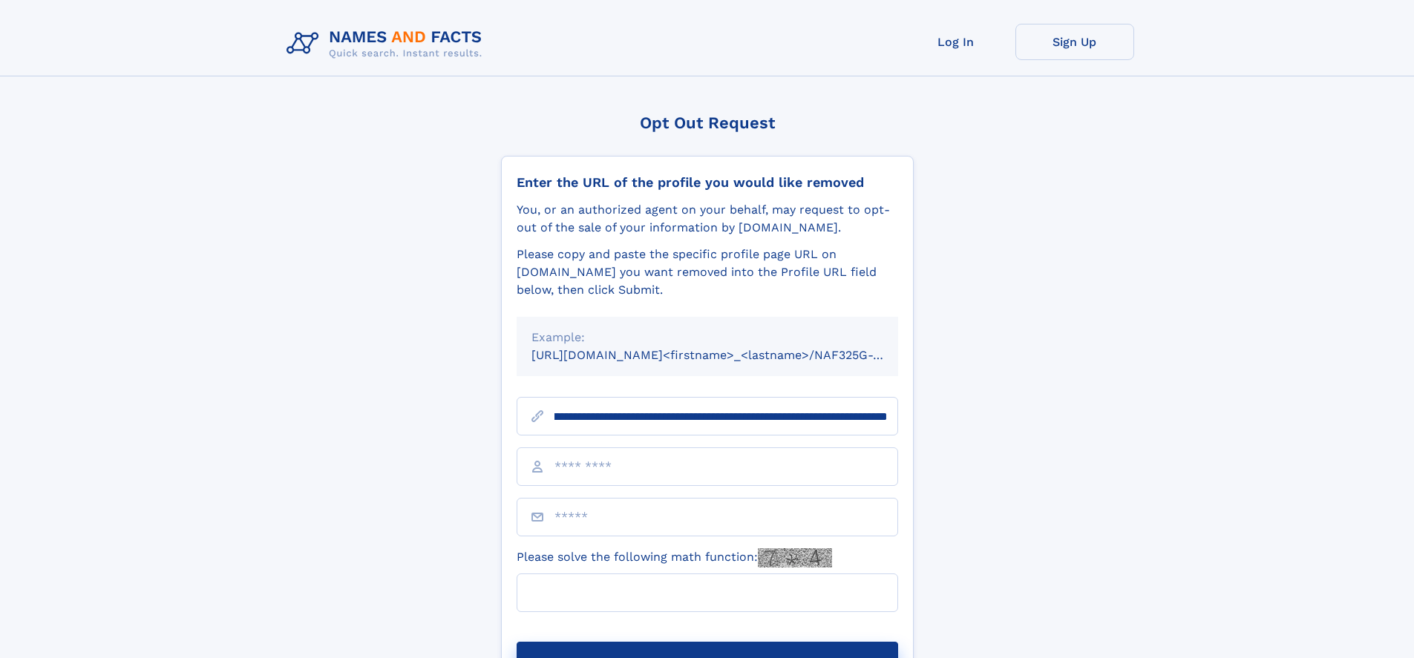 Image resolution: width=1414 pixels, height=658 pixels. I want to click on div: Example:, so click(707, 338).